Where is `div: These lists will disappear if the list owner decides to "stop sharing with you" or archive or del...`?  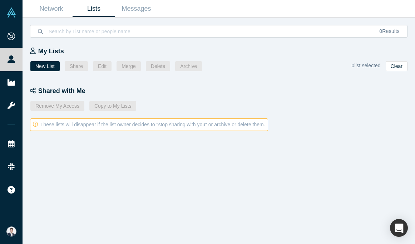
div: These lists will disappear if the list owner decides to "stop sharing with you" or archive or del... is located at coordinates (149, 124).